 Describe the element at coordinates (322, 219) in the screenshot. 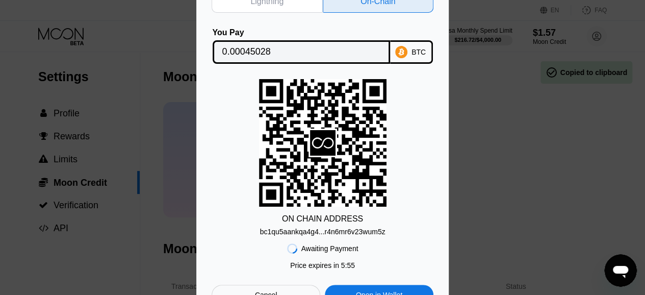

I see `div: ON CHAIN ADDRESS` at that location.